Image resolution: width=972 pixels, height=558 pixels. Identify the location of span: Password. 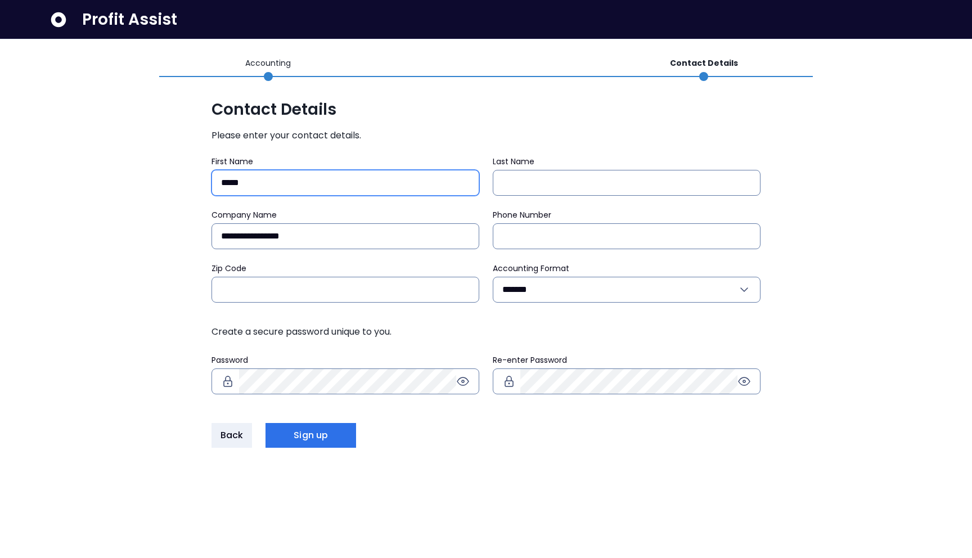
(230, 360).